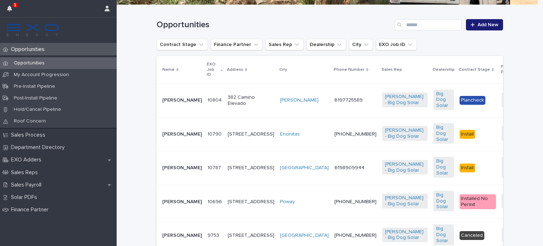  What do you see at coordinates (215, 99) in the screenshot?
I see `p: 10804` at bounding box center [215, 99].